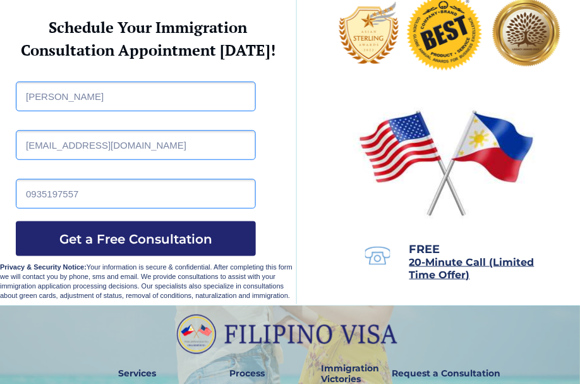  Describe the element at coordinates (136, 193) in the screenshot. I see `input: Phone Number` at that location.